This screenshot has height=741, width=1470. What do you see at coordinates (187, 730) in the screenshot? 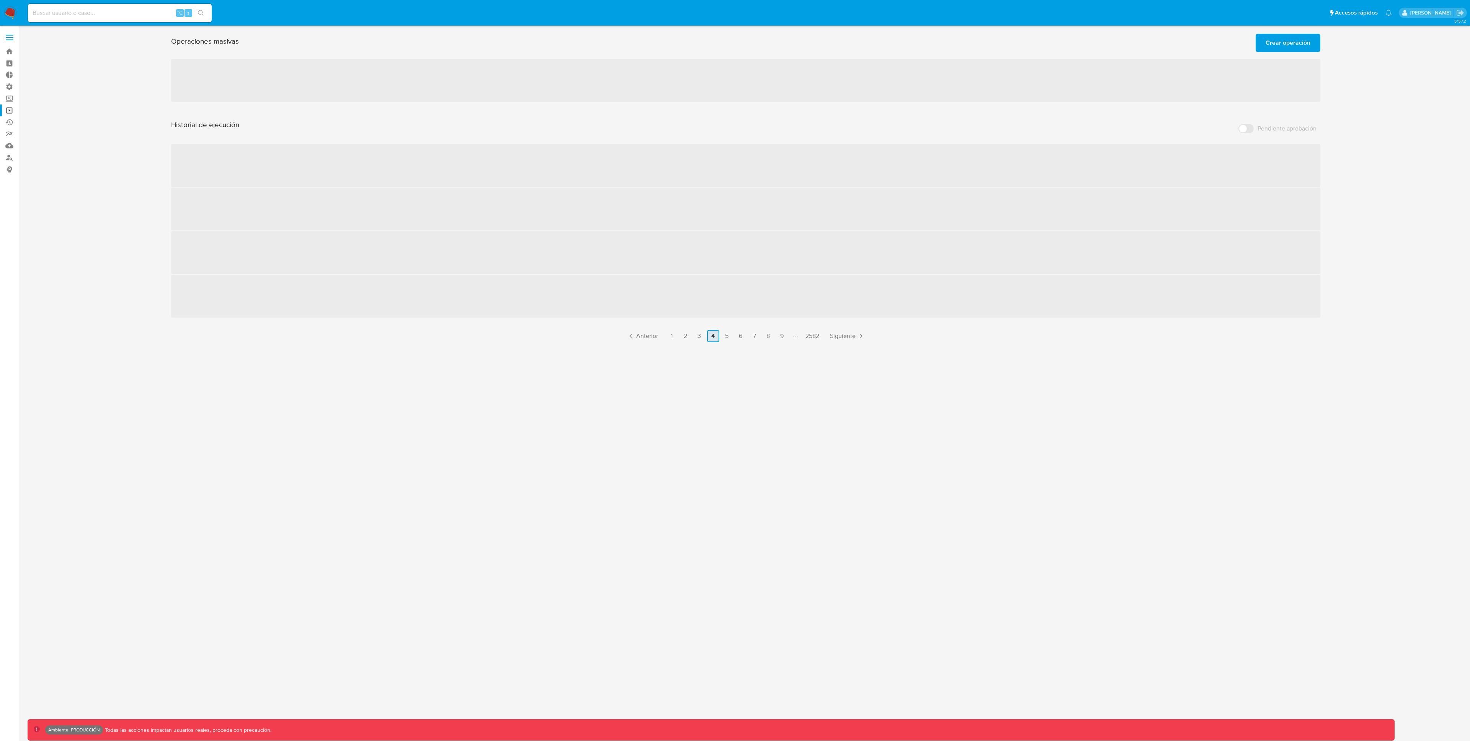
I see `p: Todas las acciones impactan usuarios reales, proceda con precaución.` at bounding box center [187, 730].